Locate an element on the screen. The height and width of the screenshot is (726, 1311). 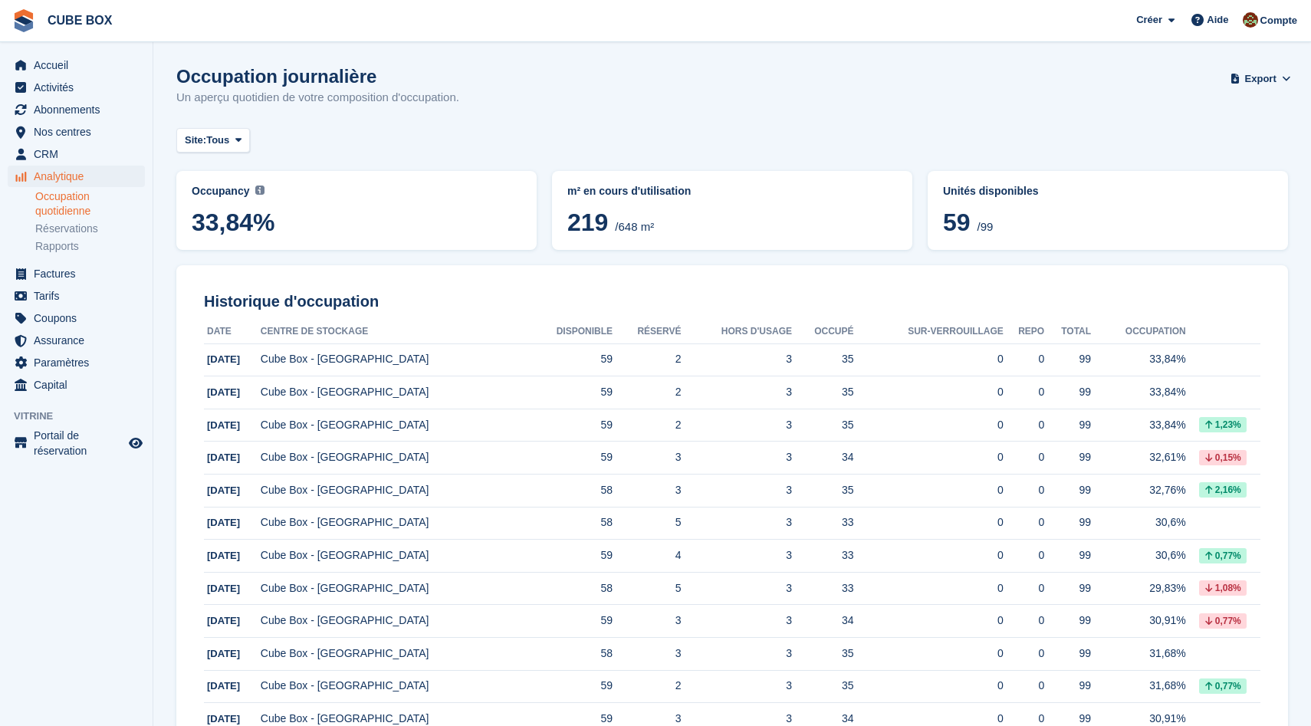
span: 59 is located at coordinates (957, 222).